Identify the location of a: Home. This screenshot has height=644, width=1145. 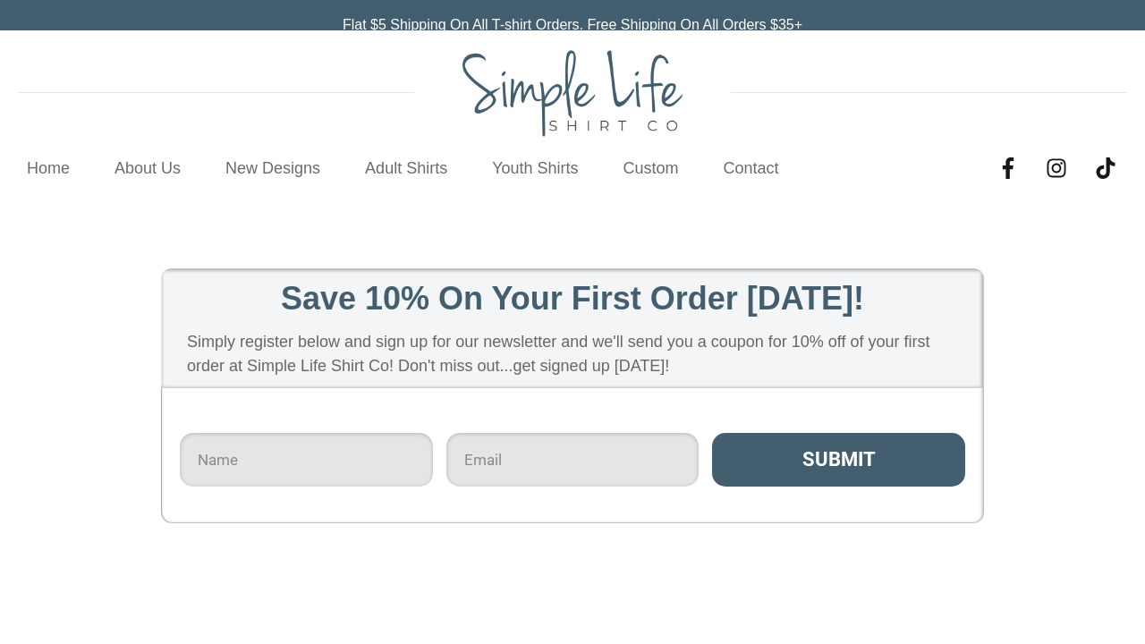
(48, 168).